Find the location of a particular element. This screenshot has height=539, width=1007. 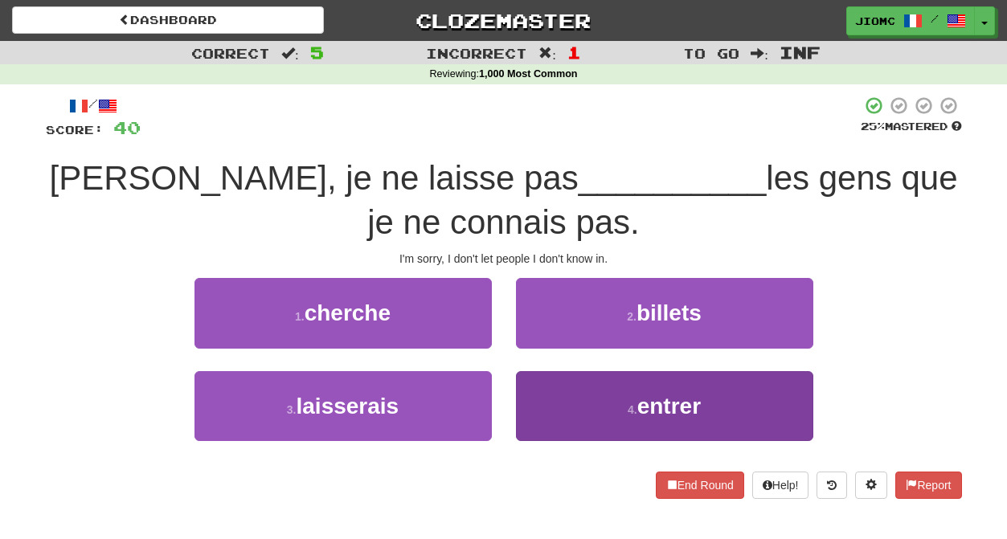

span: 40 is located at coordinates (127, 127).